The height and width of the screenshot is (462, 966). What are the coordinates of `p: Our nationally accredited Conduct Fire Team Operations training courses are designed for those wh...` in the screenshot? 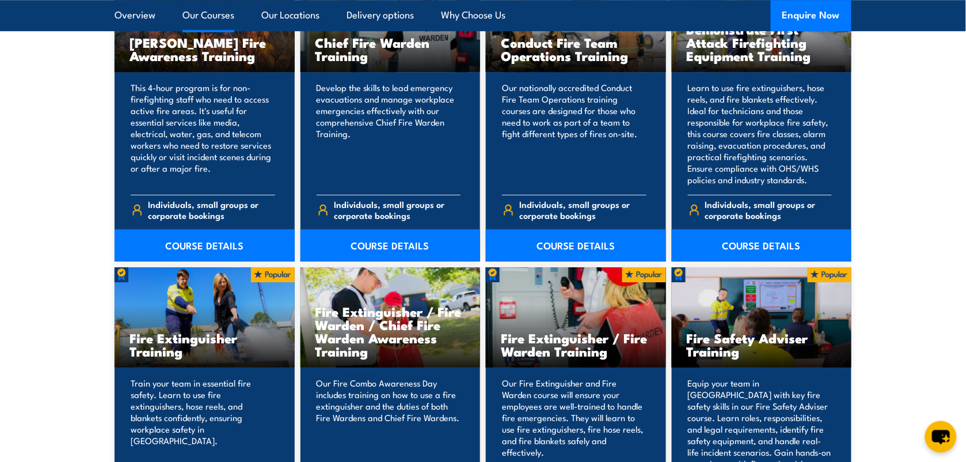 It's located at (574, 134).